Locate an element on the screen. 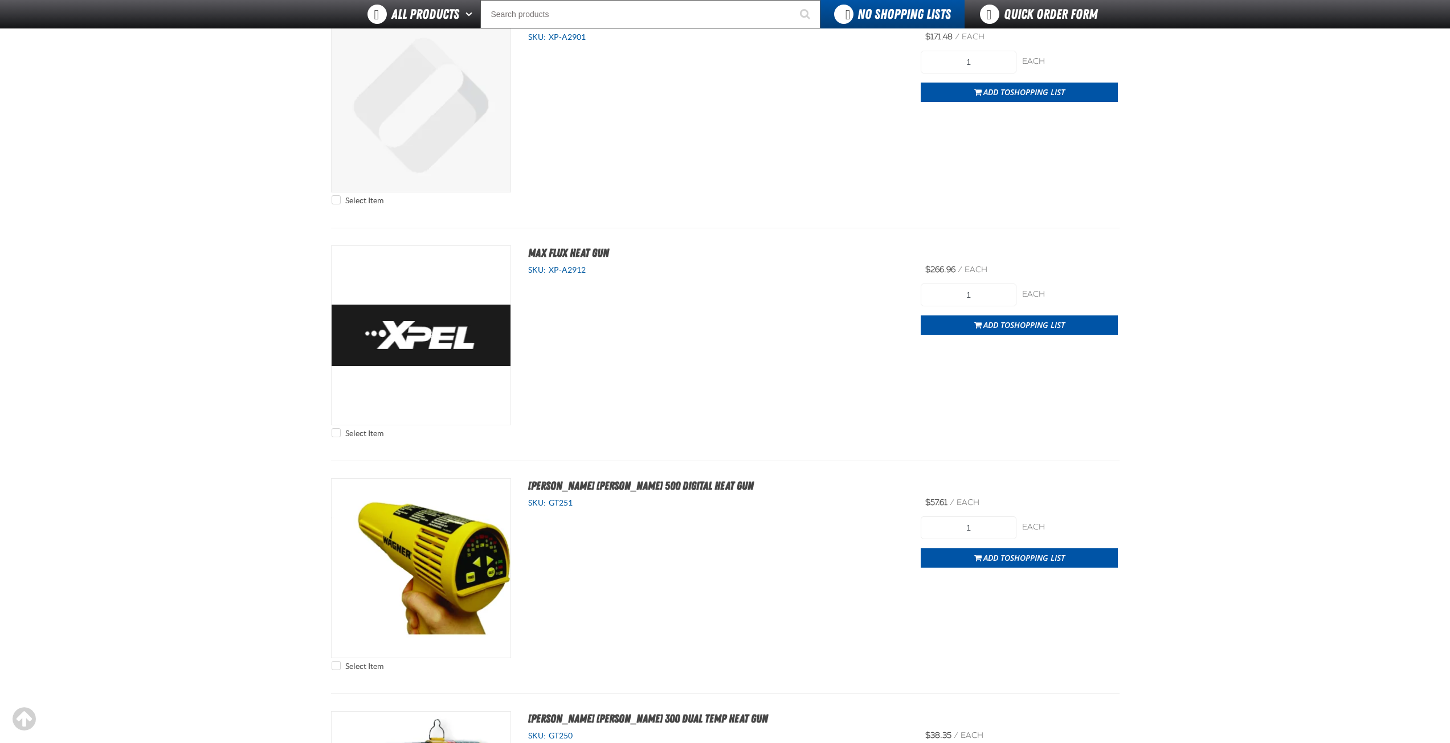  a: View Details of the Equalizer Heatwave Heat Gun is located at coordinates (421, 103).